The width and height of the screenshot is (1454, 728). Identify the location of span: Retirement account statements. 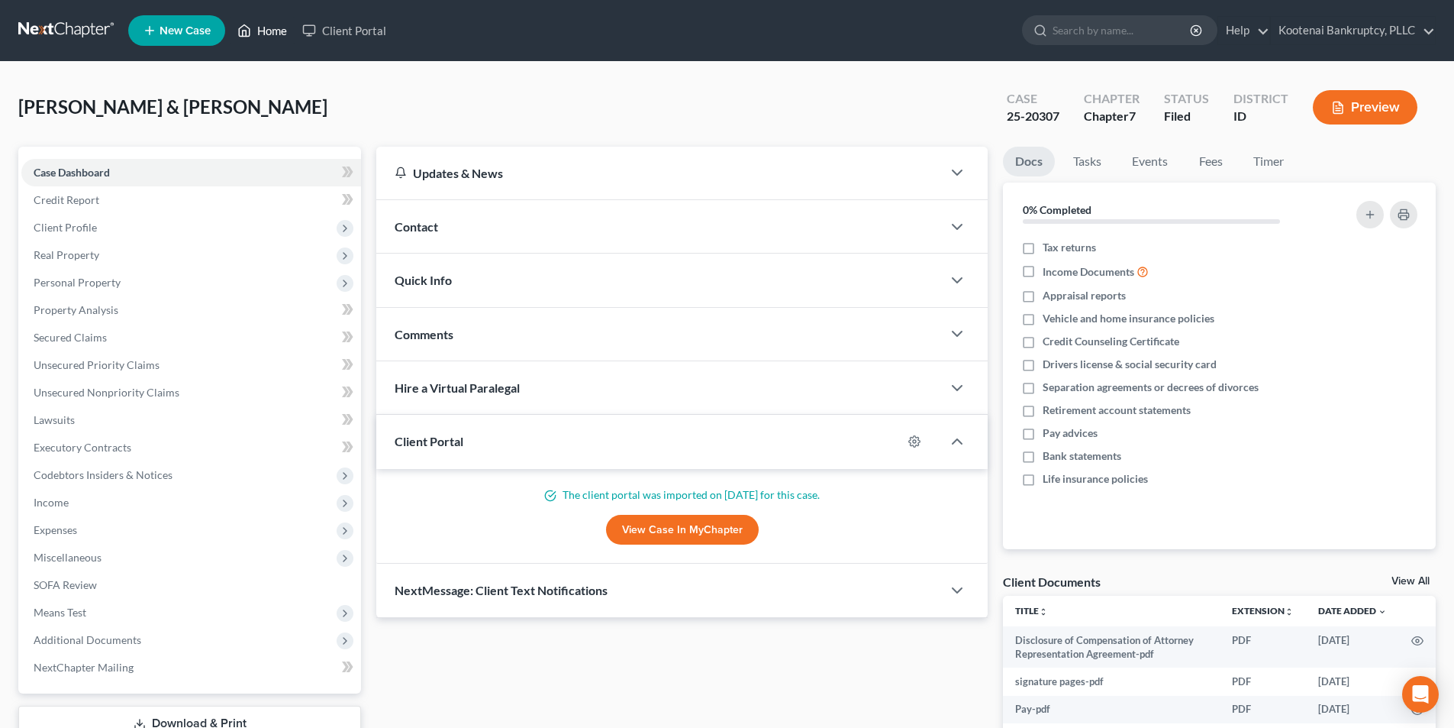
(1117, 410).